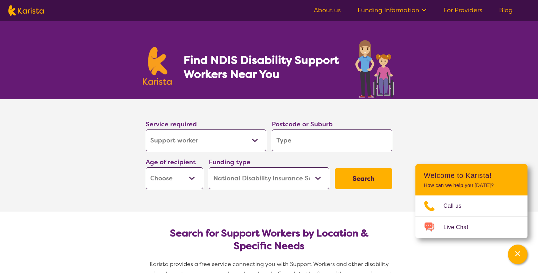  What do you see at coordinates (392, 10) in the screenshot?
I see `a: Funding Information` at bounding box center [392, 10].